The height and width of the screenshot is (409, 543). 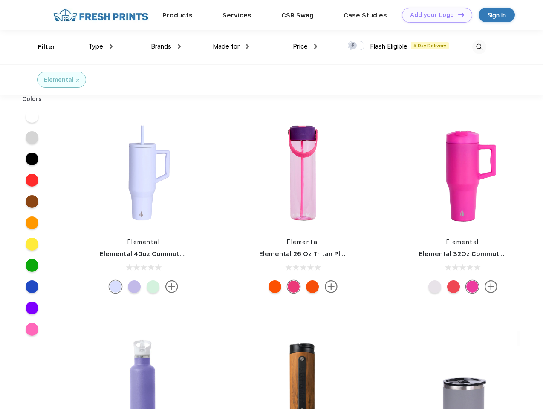 I want to click on a: CSR Swag, so click(x=298, y=15).